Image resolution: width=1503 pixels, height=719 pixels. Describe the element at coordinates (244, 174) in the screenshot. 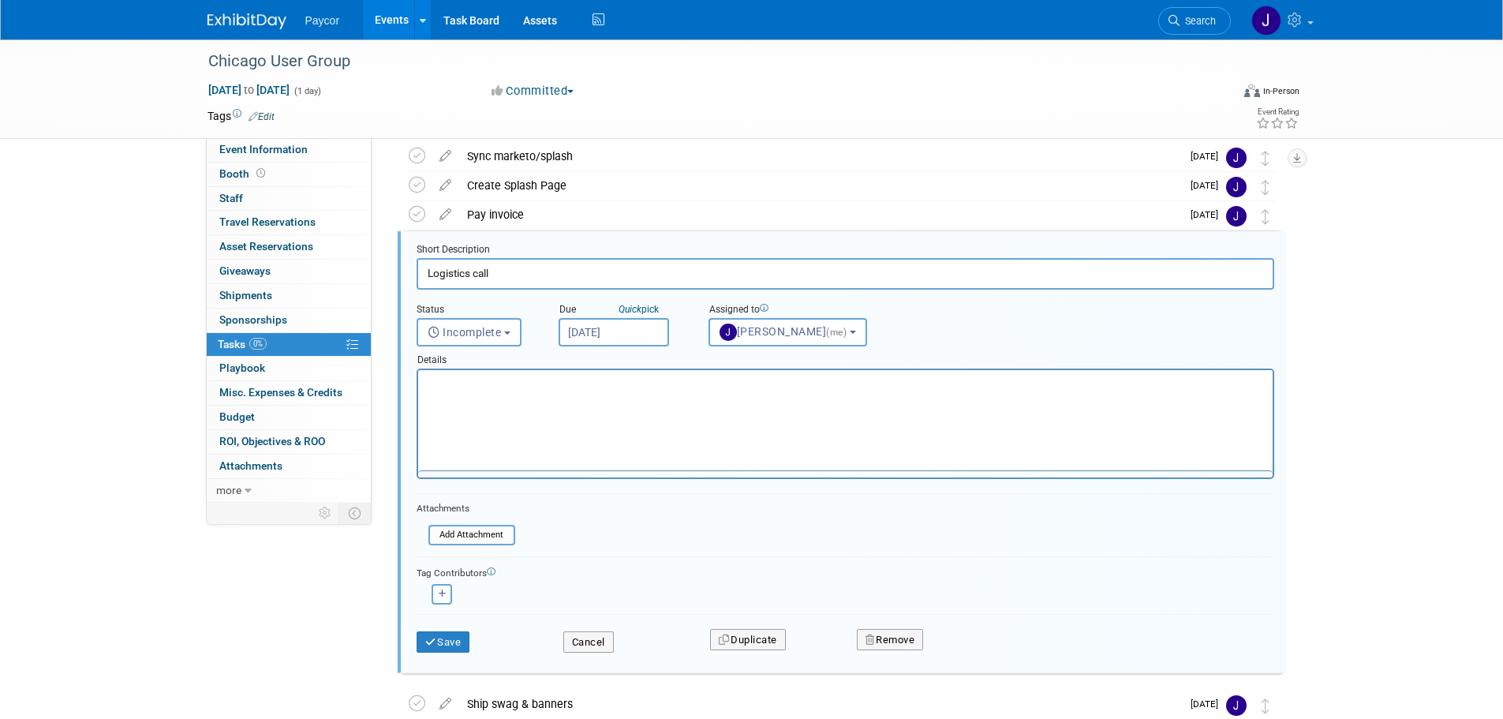

I see `span: Booth` at that location.